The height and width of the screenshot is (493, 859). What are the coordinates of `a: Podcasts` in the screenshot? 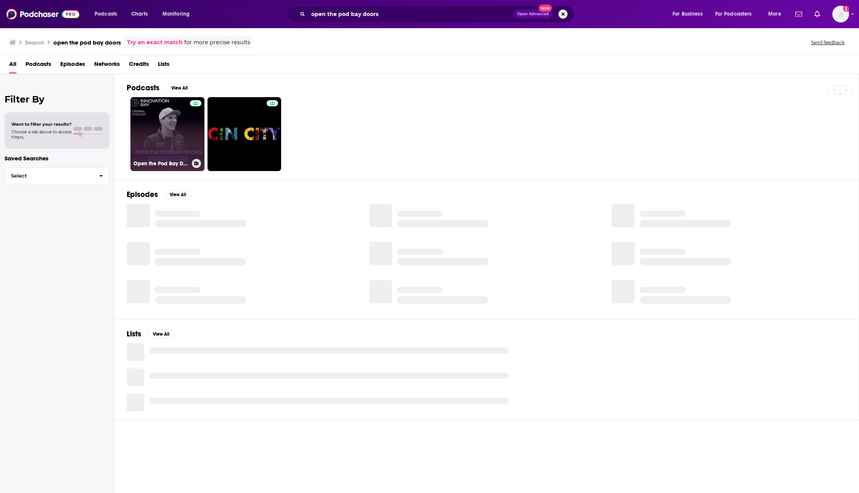 It's located at (38, 66).